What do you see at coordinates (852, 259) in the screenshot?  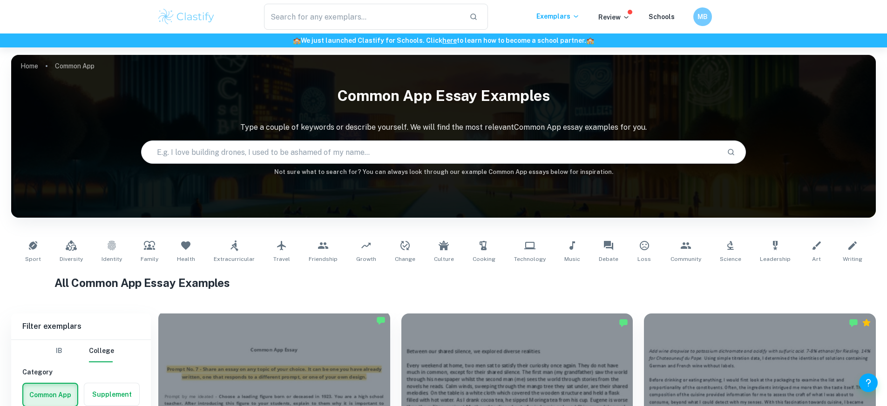 I see `span: Writing` at bounding box center [852, 259].